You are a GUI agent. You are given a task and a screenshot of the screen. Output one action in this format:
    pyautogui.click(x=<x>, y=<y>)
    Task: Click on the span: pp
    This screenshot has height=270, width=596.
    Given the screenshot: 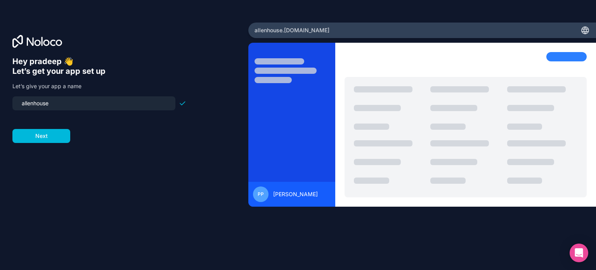 What is the action you would take?
    pyautogui.click(x=261, y=194)
    